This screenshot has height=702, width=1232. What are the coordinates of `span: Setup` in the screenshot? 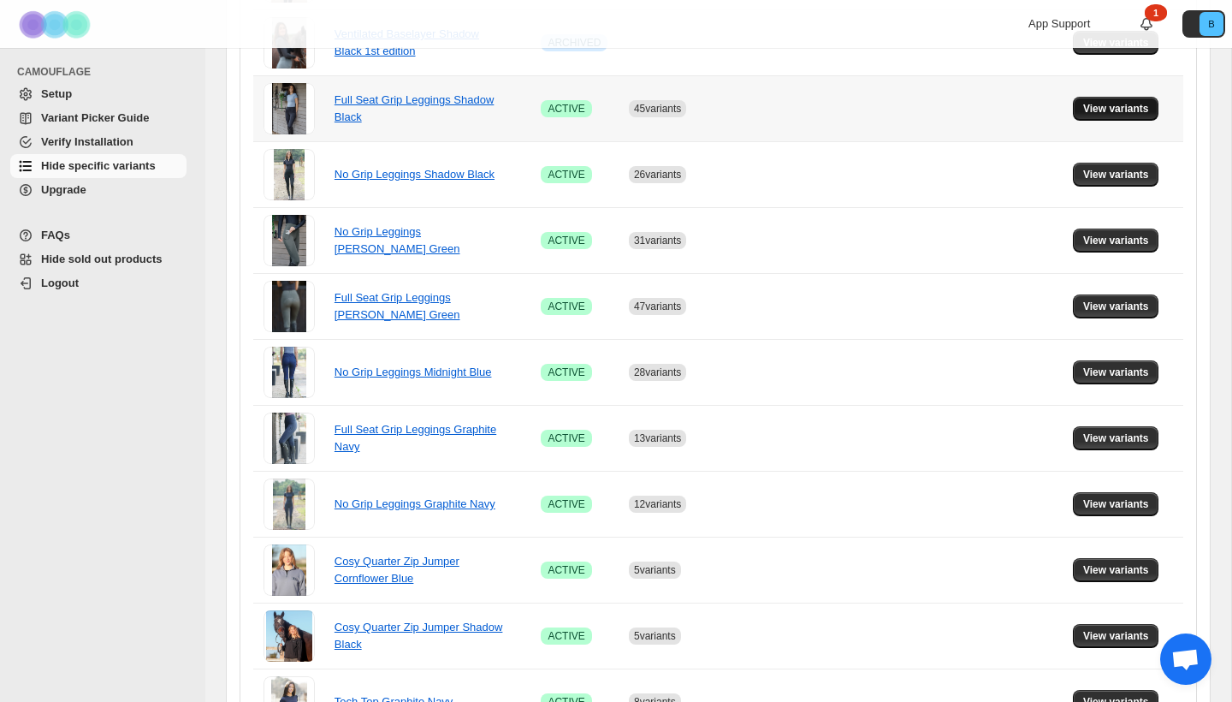 It's located at (56, 93).